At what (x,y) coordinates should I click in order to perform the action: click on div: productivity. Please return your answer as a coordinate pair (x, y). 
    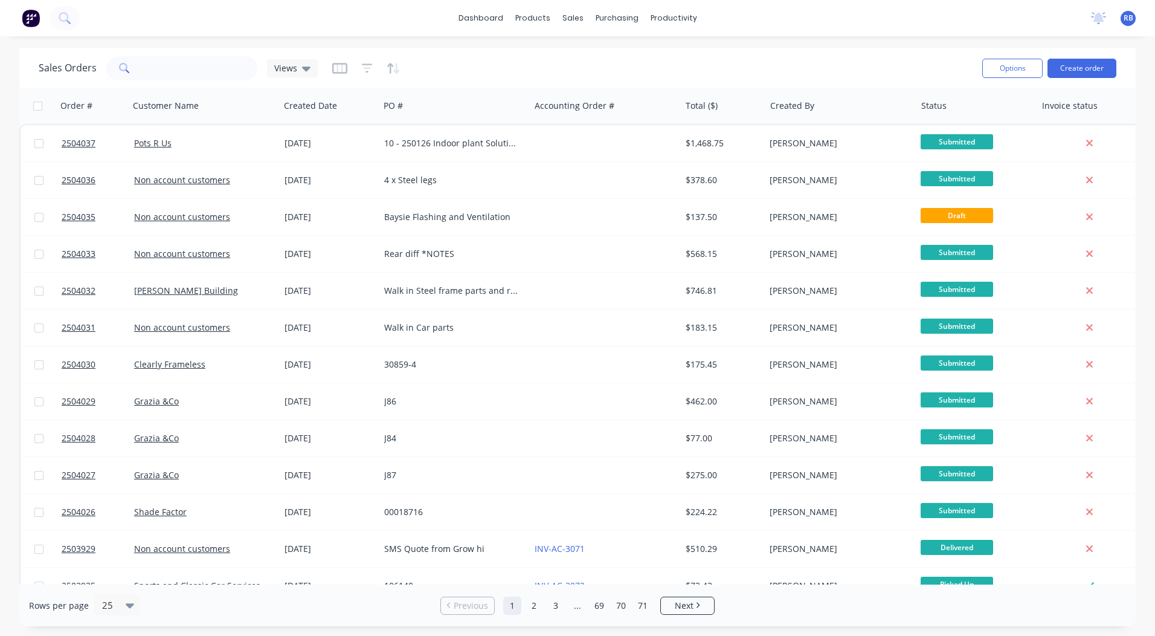
    Looking at the image, I should click on (674, 18).